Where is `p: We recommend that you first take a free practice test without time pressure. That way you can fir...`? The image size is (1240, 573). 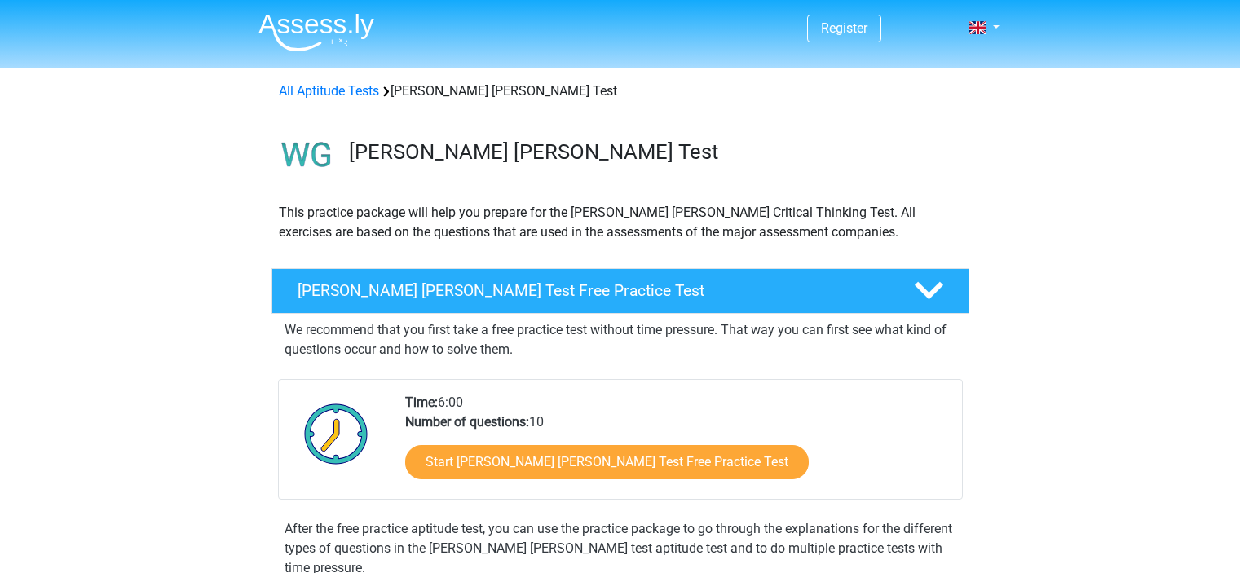
p: We recommend that you first take a free practice test without time pressure. That way you can fir... is located at coordinates (621, 340).